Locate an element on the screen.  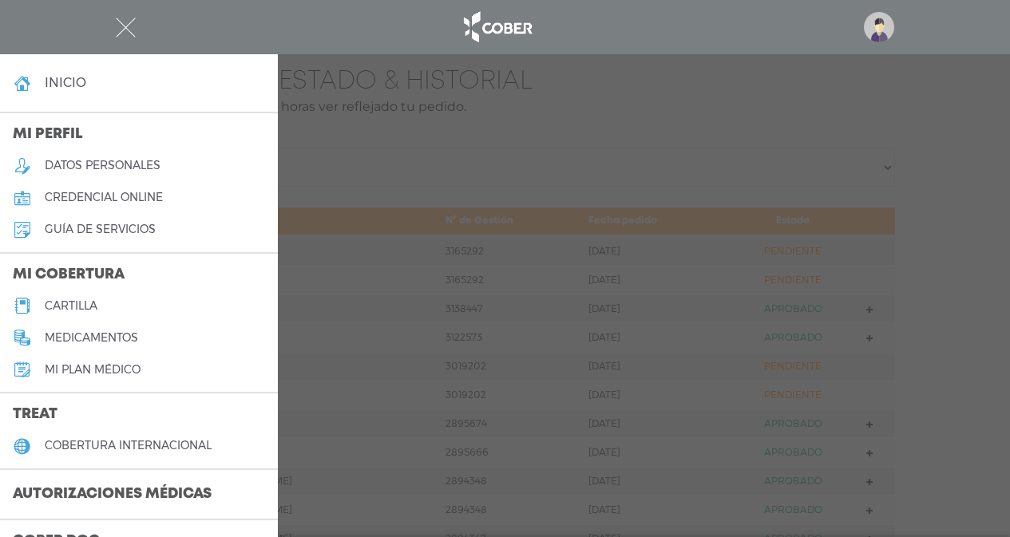
h5: cartilla is located at coordinates (71, 306).